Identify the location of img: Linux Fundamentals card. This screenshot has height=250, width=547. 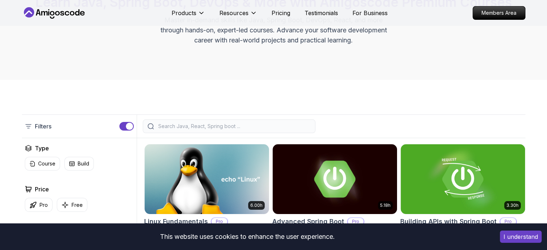
(207, 179).